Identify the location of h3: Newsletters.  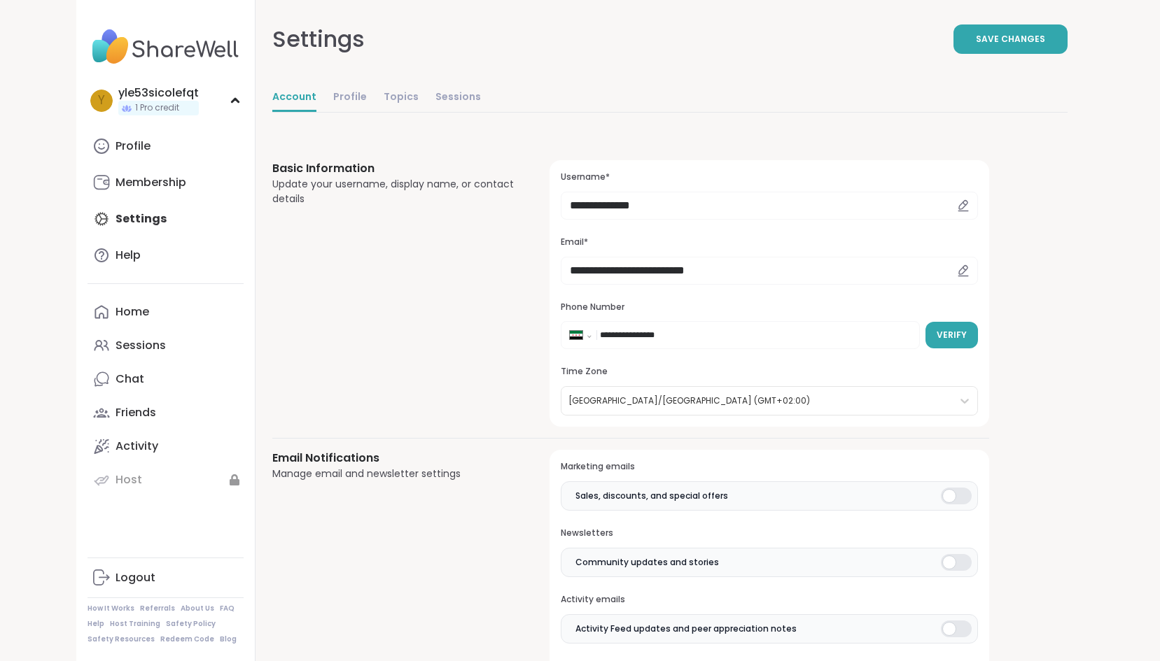
(769, 533).